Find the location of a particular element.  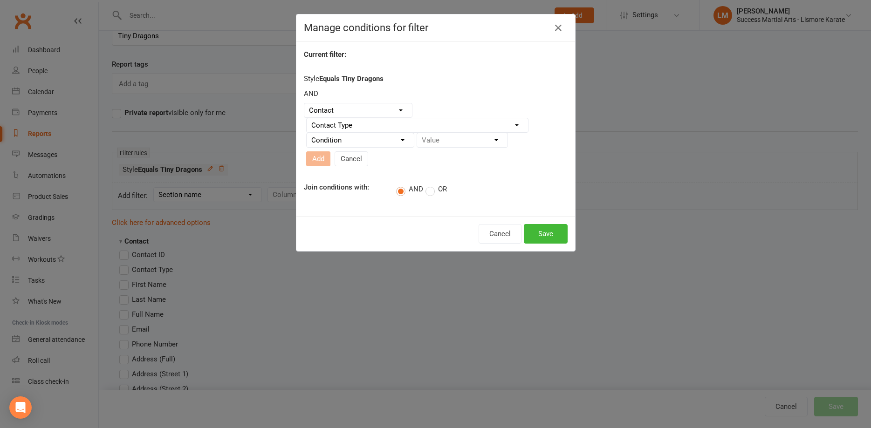

button: Save is located at coordinates (546, 234).